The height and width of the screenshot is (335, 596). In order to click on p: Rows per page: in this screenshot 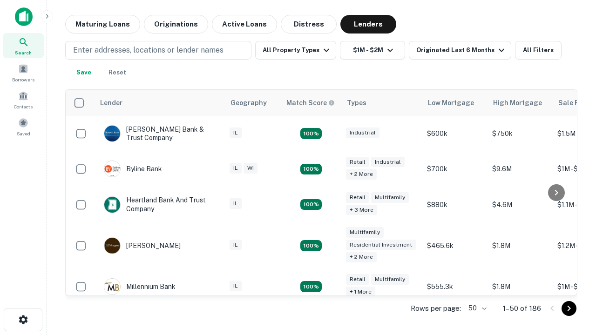, I will do `click(436, 309)`.